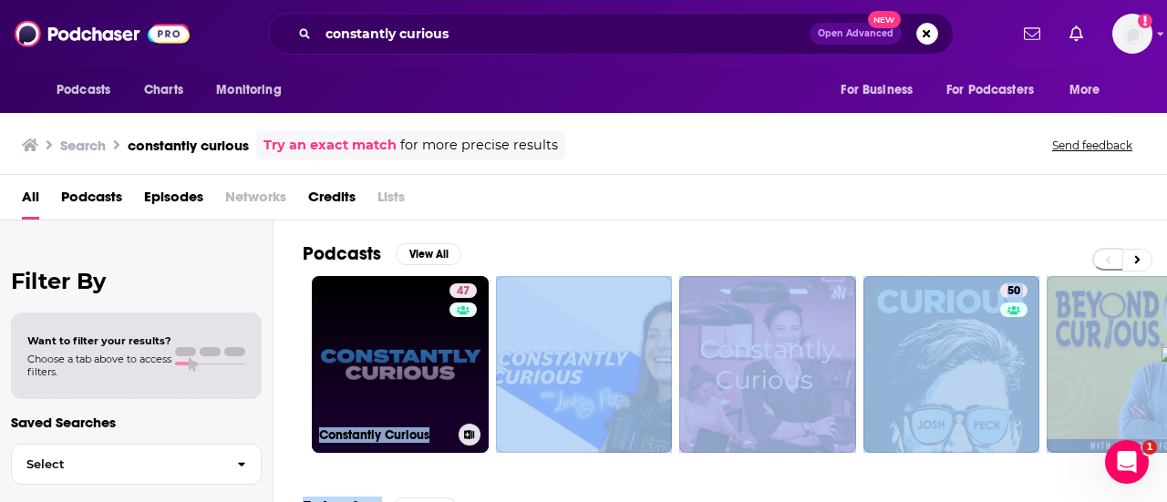 The height and width of the screenshot is (502, 1167). I want to click on a: PodcastsView All, so click(382, 253).